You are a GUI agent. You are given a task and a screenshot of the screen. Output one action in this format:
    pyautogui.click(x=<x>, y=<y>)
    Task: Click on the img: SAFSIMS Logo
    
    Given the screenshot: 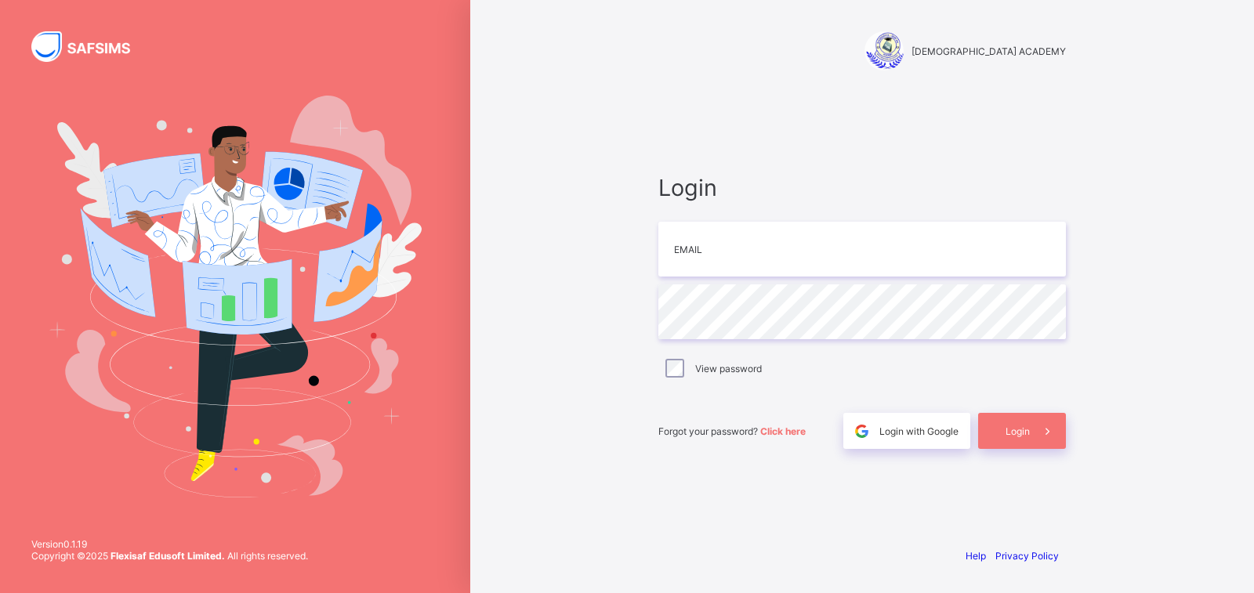 What is the action you would take?
    pyautogui.click(x=90, y=46)
    